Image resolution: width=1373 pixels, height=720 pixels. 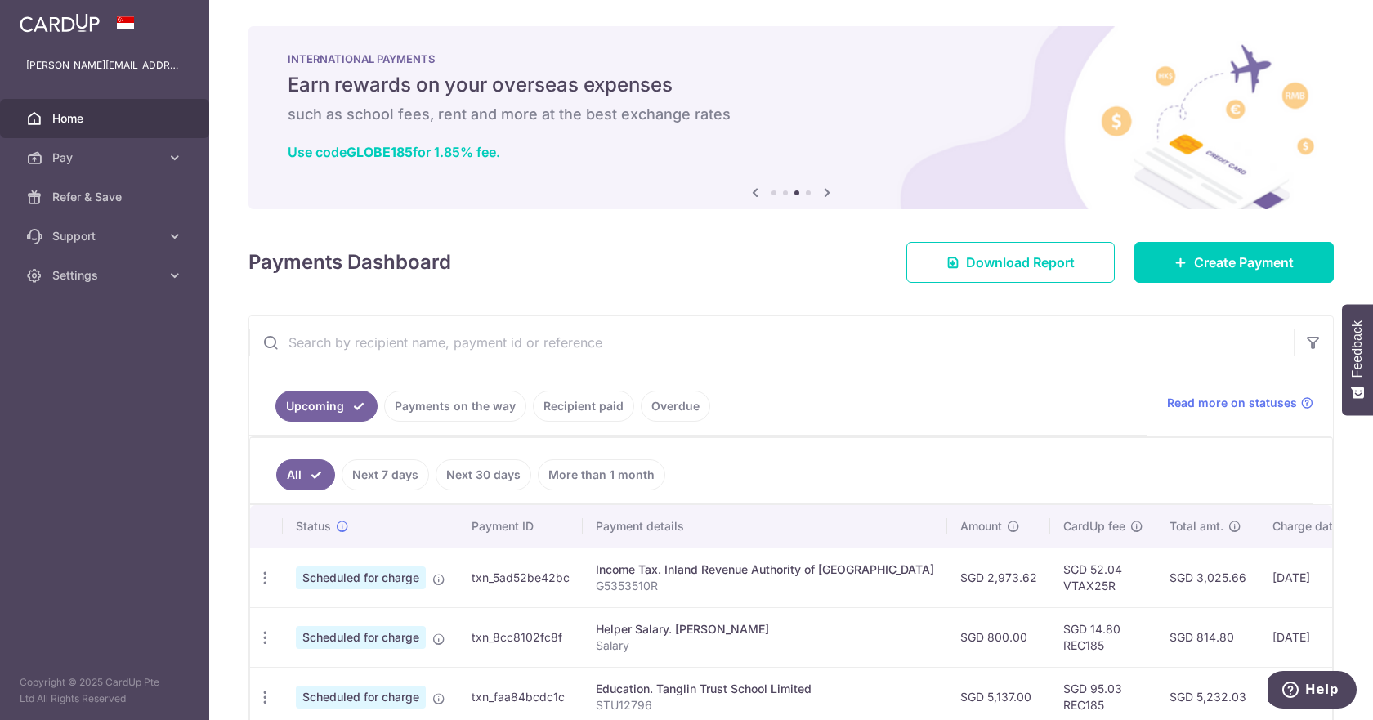 I want to click on a: Create Payment, so click(x=1234, y=262).